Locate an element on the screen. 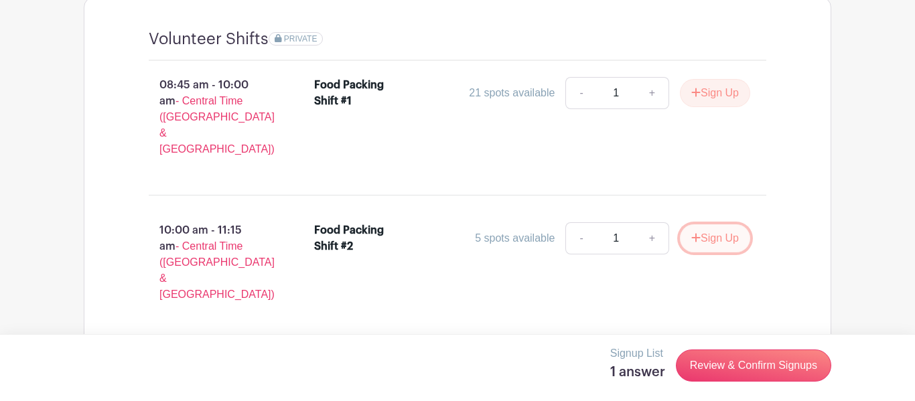 This screenshot has width=915, height=401. div: 5 spots available is located at coordinates (514, 238).